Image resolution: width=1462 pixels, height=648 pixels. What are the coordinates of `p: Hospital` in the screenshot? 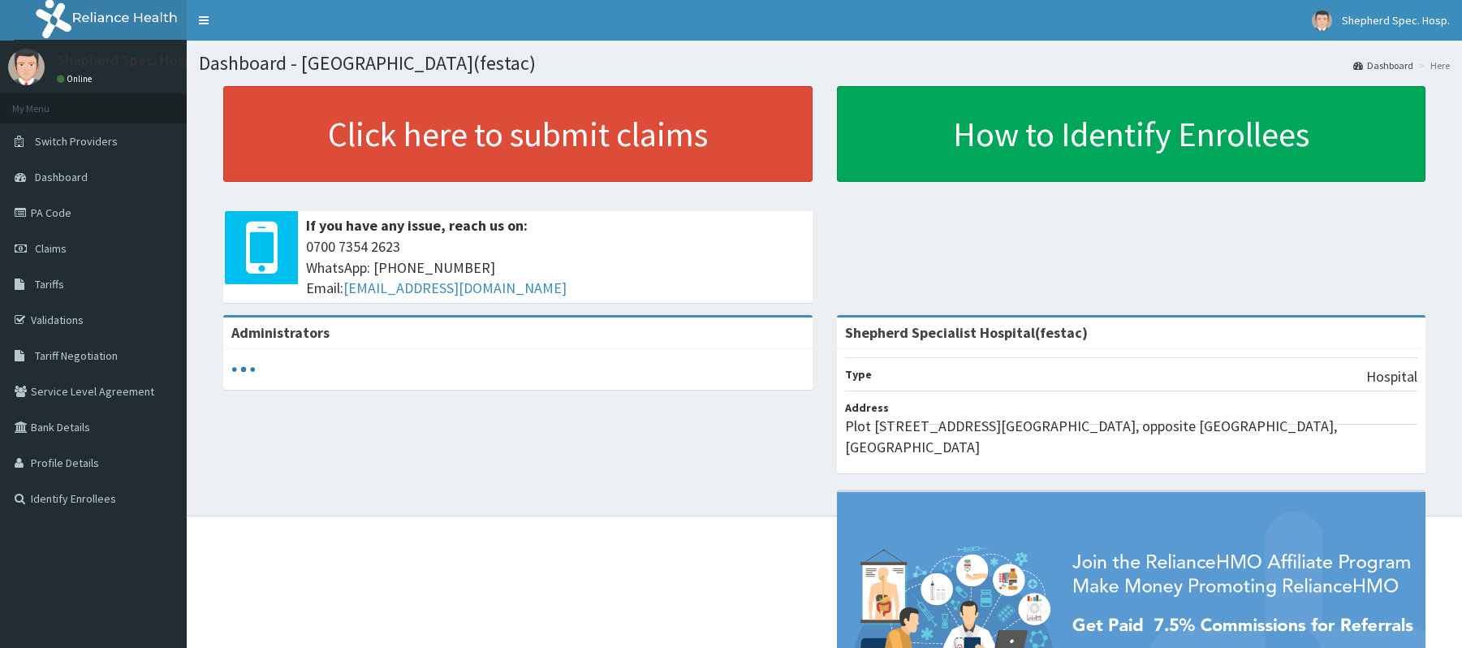 It's located at (1391, 377).